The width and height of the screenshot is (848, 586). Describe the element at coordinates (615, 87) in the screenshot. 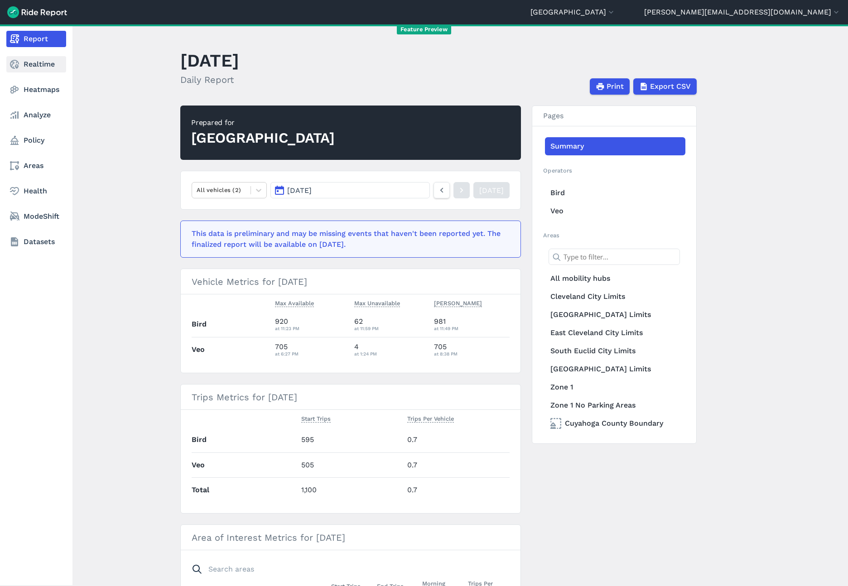

I see `span: Print` at that location.